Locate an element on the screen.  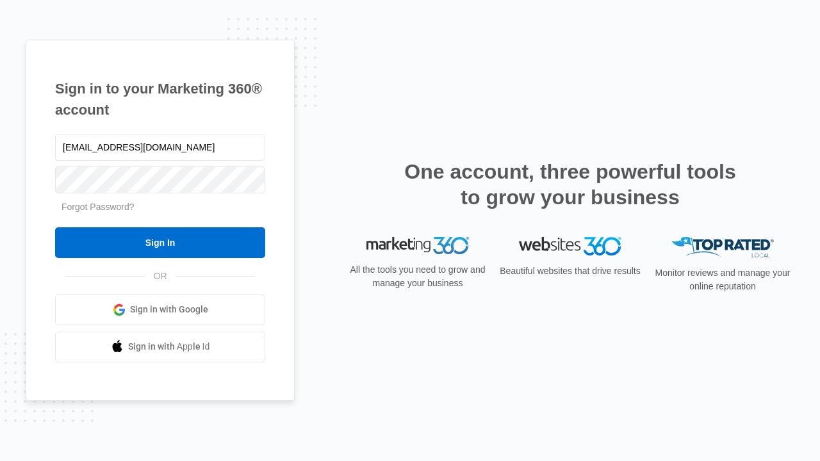
p: Beautiful websites that drive results is located at coordinates (570, 271).